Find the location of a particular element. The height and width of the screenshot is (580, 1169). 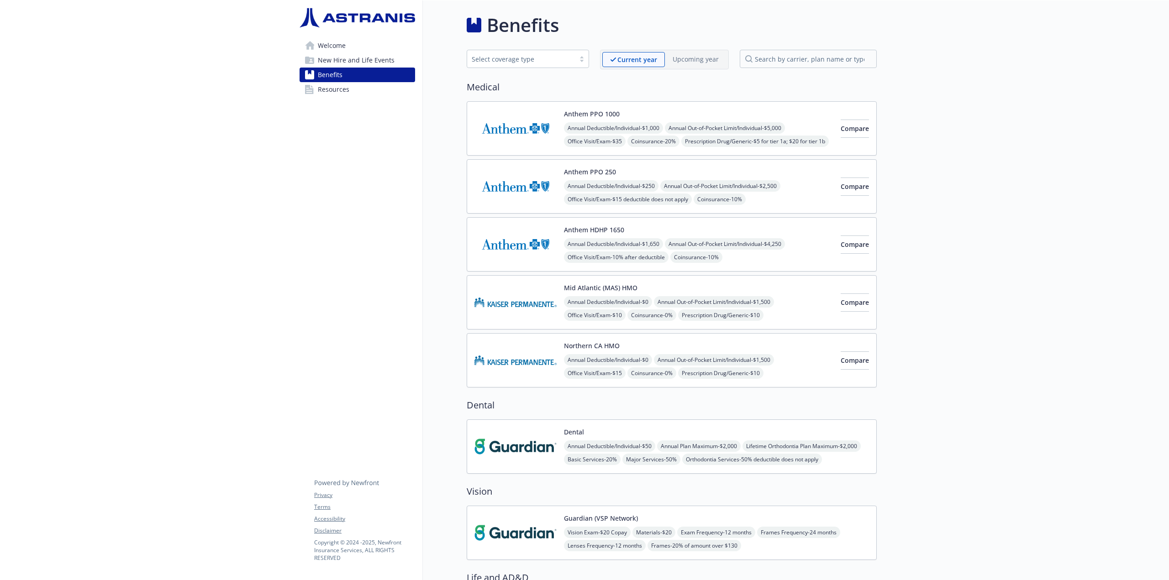

span: Frames - 20% of amount over $130 is located at coordinates (694, 546).